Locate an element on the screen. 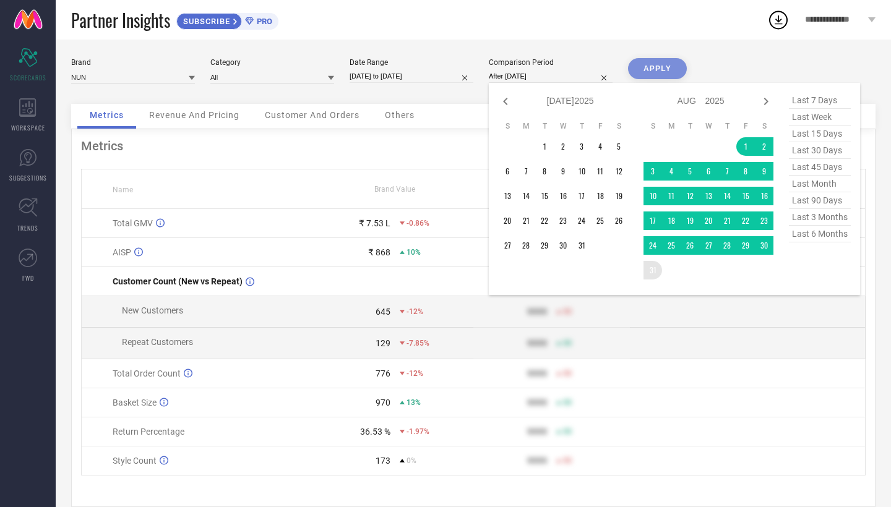 This screenshot has height=507, width=891. td: Mon Jul 21 2025 is located at coordinates (526, 221).